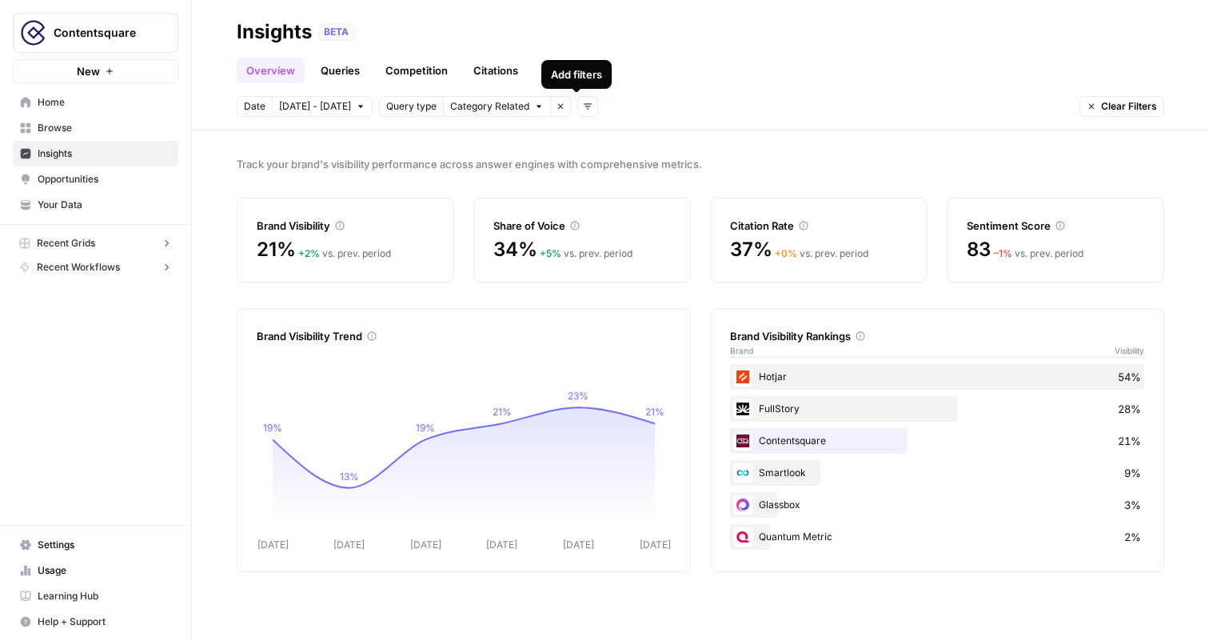 The image size is (1209, 641). Describe the element at coordinates (937, 377) in the screenshot. I see `div: Hotjar` at that location.